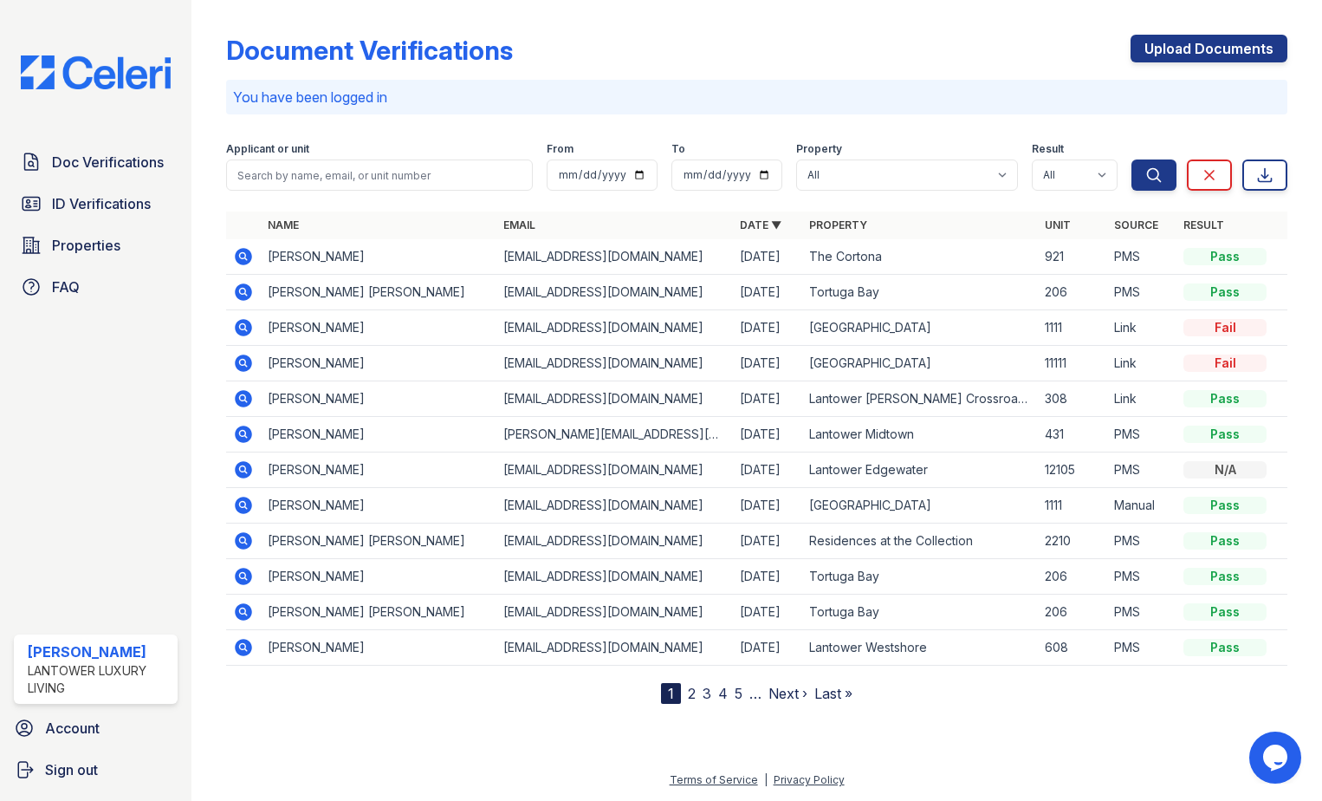 The width and height of the screenshot is (1322, 801). What do you see at coordinates (761, 224) in the screenshot?
I see `a: Date ▼` at bounding box center [761, 224].